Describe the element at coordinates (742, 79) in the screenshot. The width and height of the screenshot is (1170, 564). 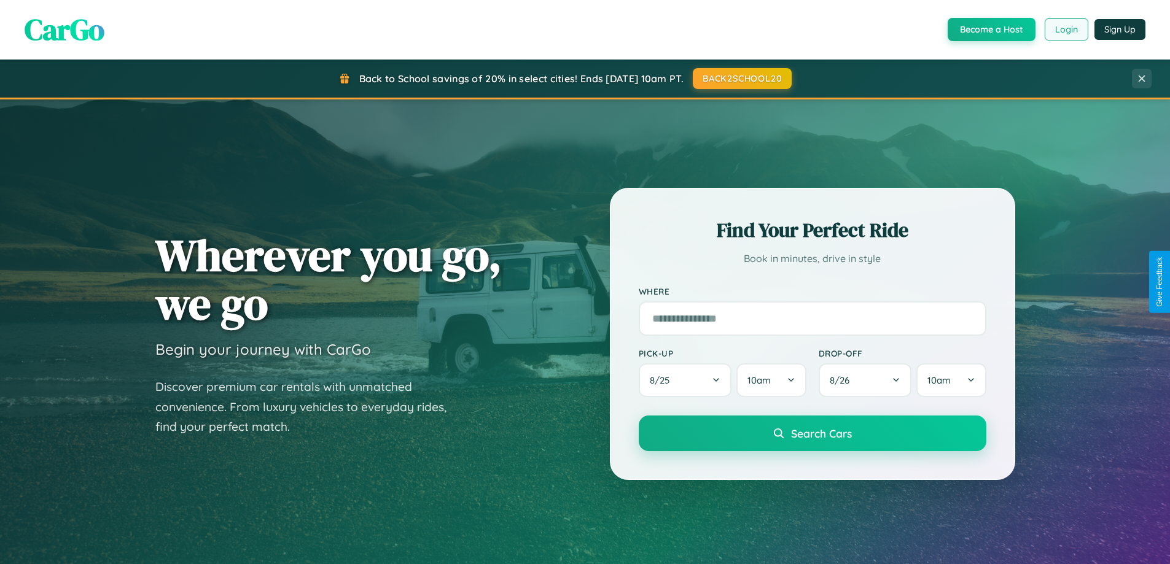
I see `button: BACK2SCHOOL20` at that location.